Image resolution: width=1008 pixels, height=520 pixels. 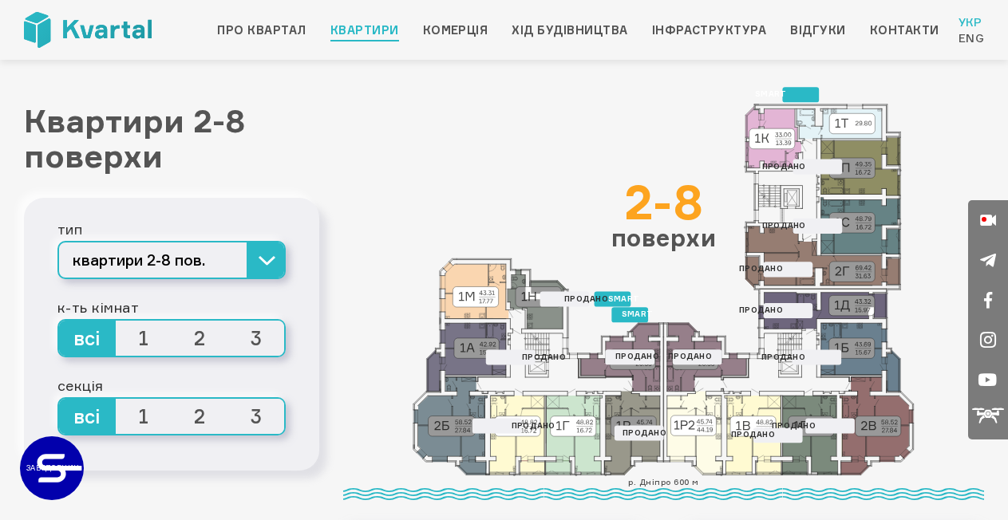 I want to click on div: тип, so click(x=172, y=229).